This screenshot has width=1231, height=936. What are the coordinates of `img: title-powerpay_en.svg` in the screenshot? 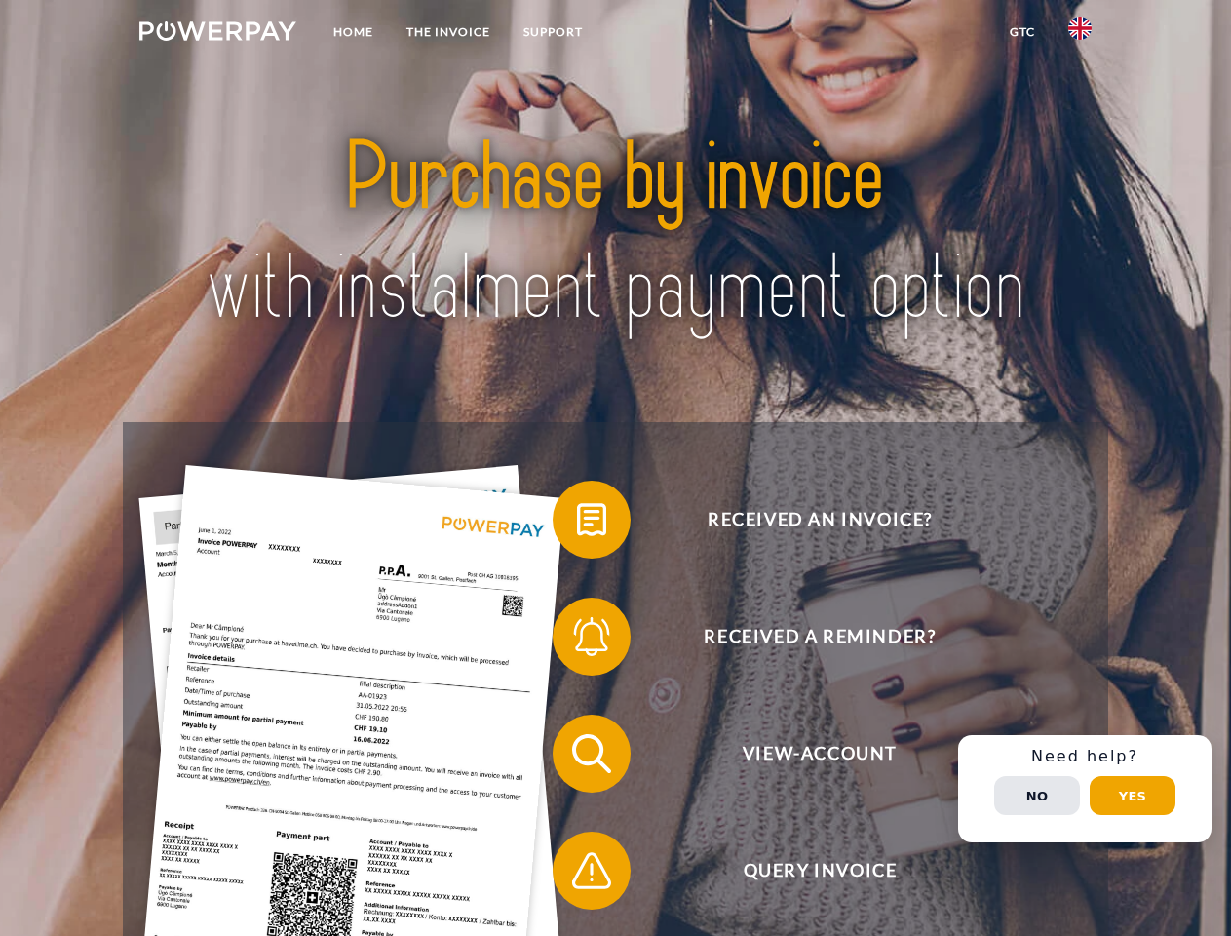 It's located at (615, 233).